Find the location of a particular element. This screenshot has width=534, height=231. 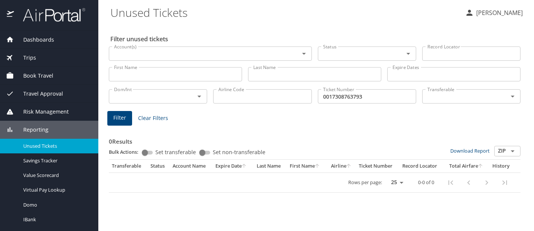

h3: 0 Results is located at coordinates (314, 139).